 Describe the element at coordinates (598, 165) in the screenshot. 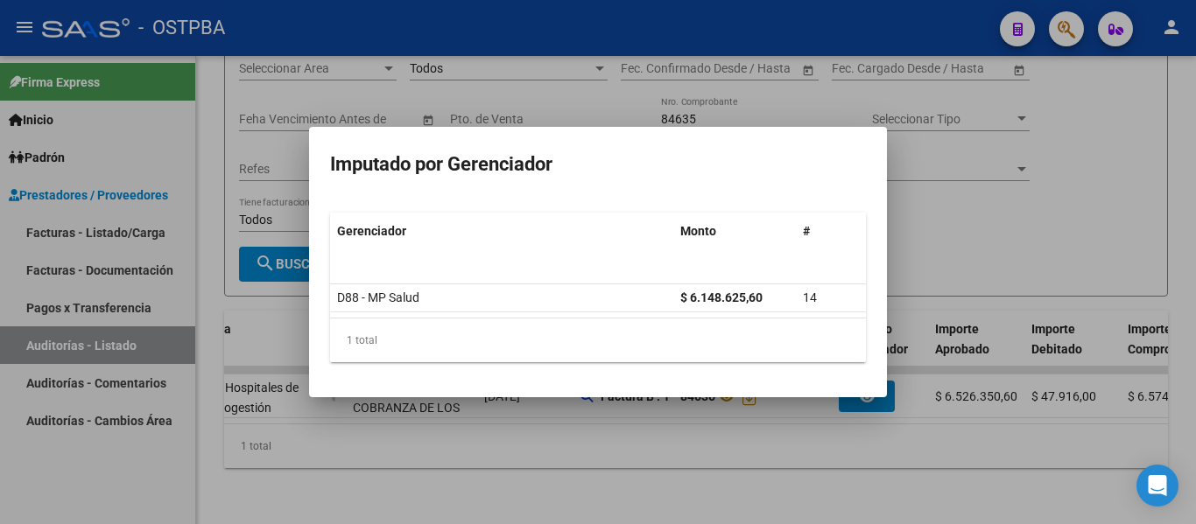

I see `h3: Imputado por Gerenciador` at that location.